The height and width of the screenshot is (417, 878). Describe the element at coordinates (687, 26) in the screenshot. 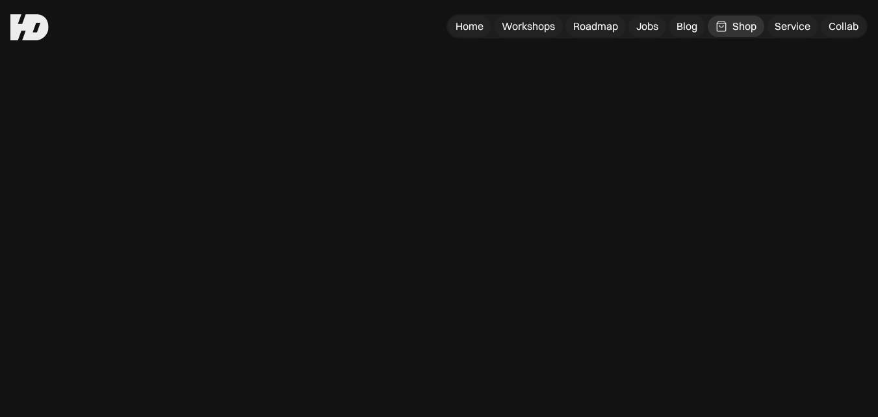

I see `div: Blog` at that location.